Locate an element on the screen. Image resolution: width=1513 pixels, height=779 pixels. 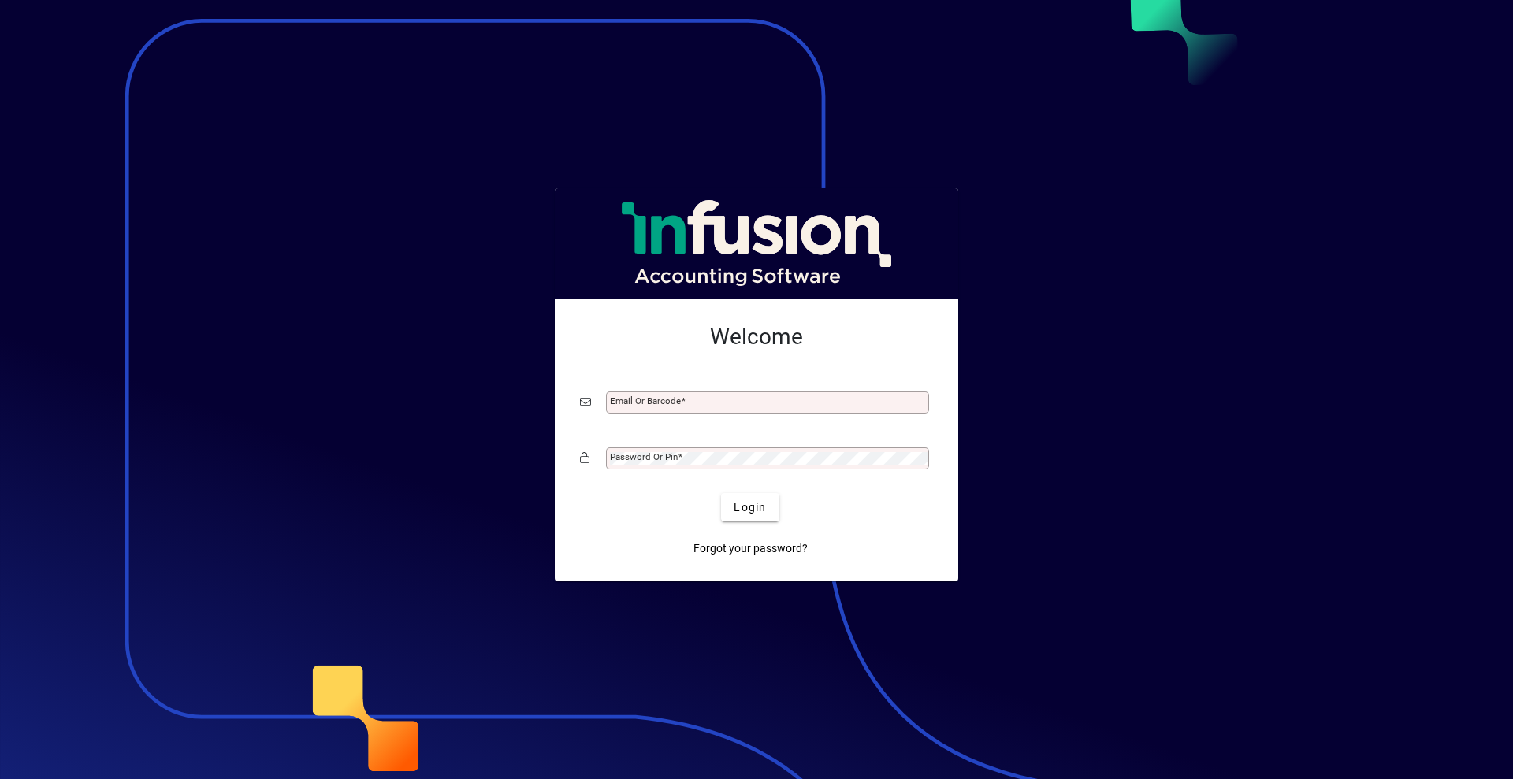
a: Forgot your password? is located at coordinates (750, 548).